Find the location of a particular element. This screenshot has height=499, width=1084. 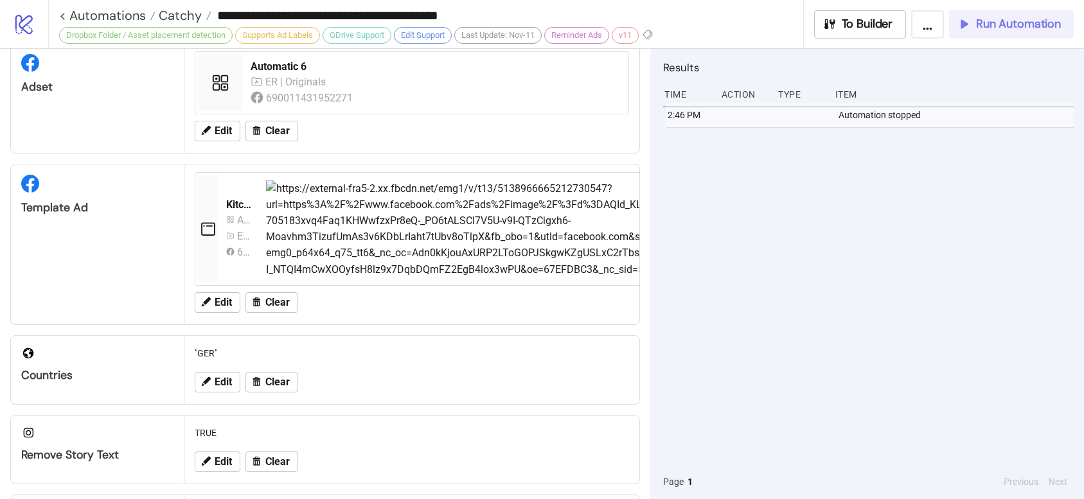

a: < Automations is located at coordinates (107, 15).